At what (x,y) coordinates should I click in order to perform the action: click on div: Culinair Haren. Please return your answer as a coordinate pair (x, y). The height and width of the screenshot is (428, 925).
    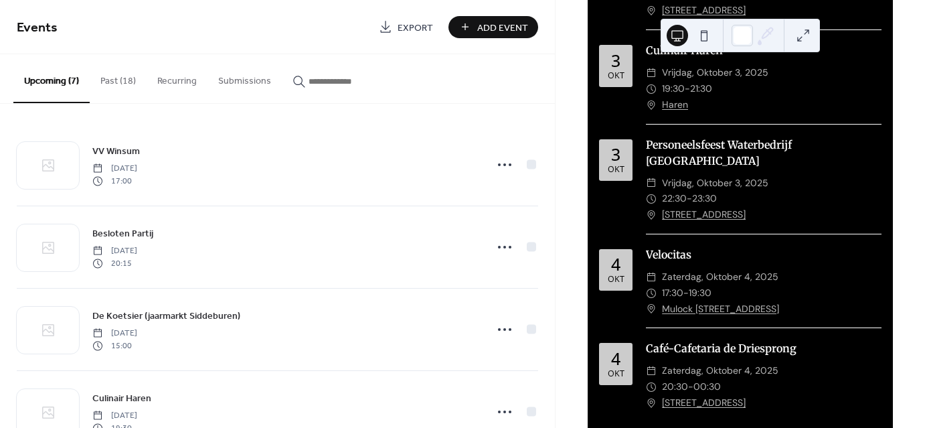
    Looking at the image, I should click on (764, 50).